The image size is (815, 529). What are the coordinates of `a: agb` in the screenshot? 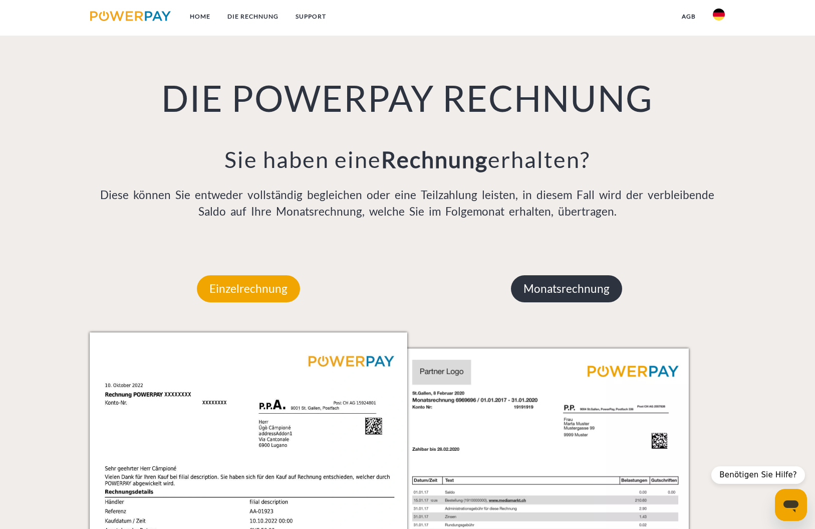 It's located at (689, 17).